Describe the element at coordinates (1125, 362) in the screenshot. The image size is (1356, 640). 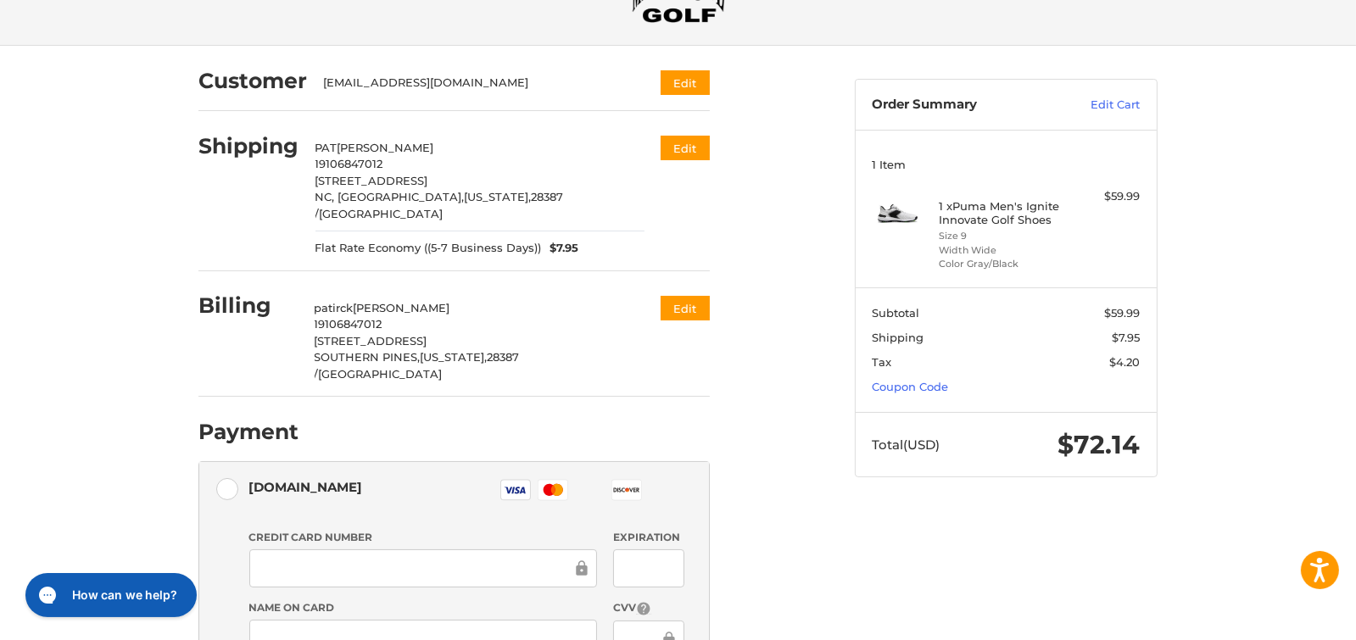
I see `span: $4.20` at that location.